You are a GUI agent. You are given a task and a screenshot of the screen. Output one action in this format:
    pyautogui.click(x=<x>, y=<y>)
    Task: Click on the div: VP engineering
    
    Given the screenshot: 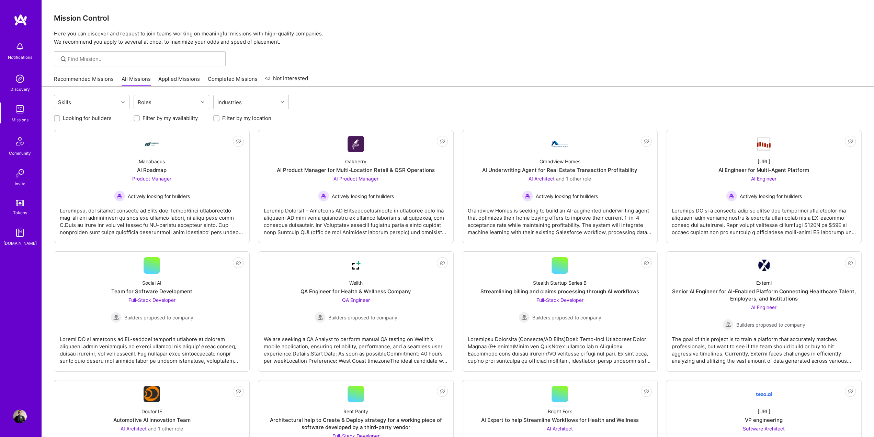 What is the action you would take?
    pyautogui.click(x=764, y=420)
    